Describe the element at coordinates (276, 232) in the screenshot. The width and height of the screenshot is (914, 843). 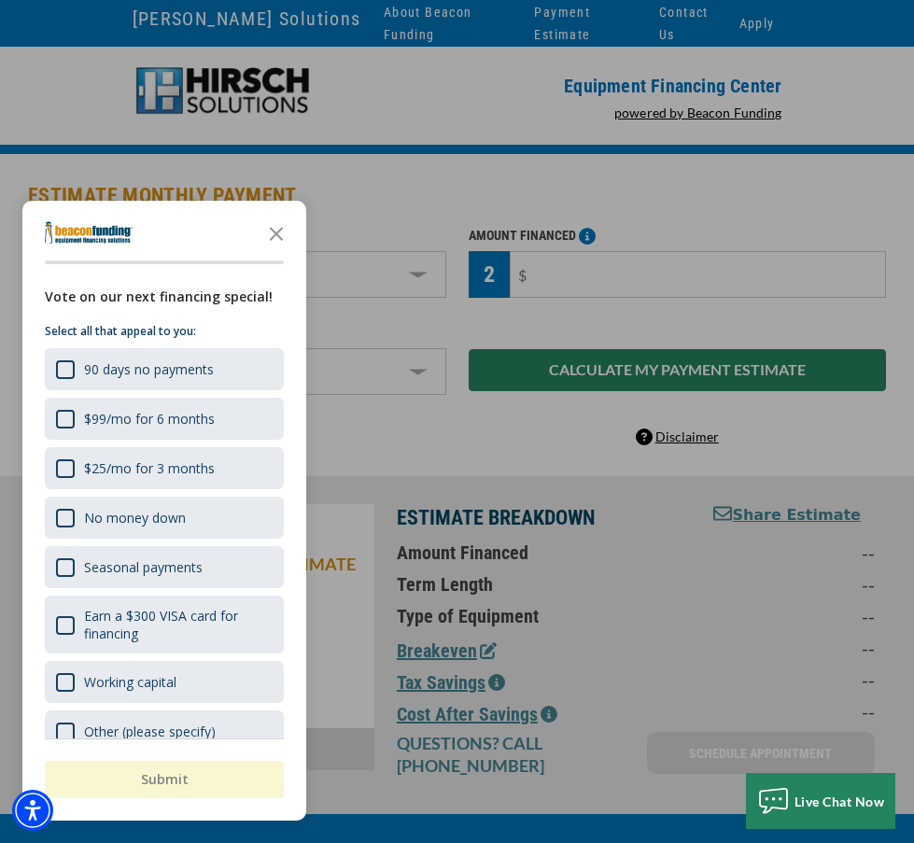
I see `button: Close the survey` at that location.